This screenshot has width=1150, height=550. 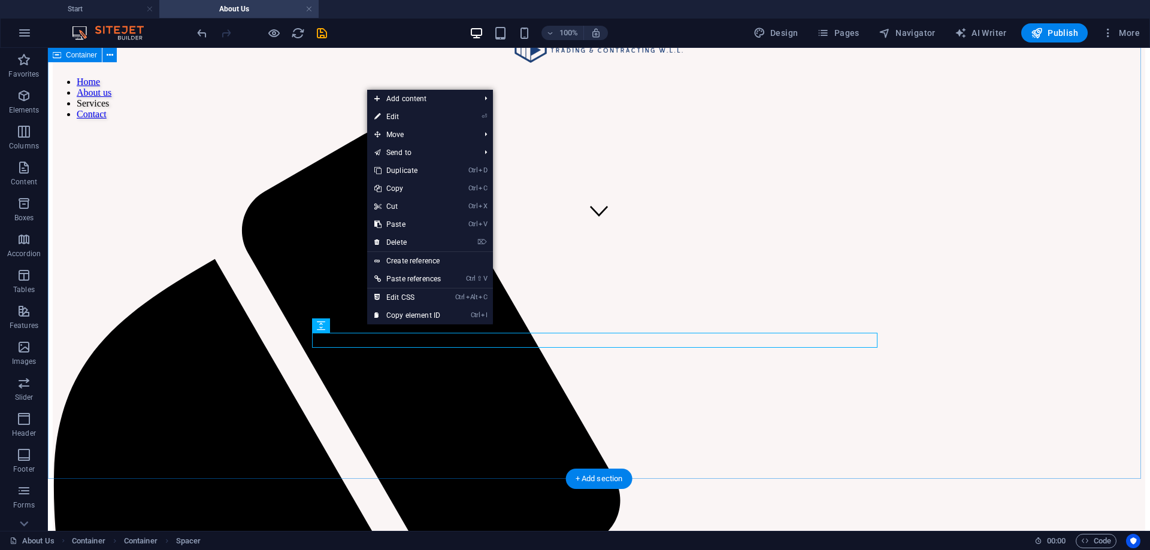 What do you see at coordinates (407, 189) in the screenshot?
I see `a: CtrlCCopy` at bounding box center [407, 189].